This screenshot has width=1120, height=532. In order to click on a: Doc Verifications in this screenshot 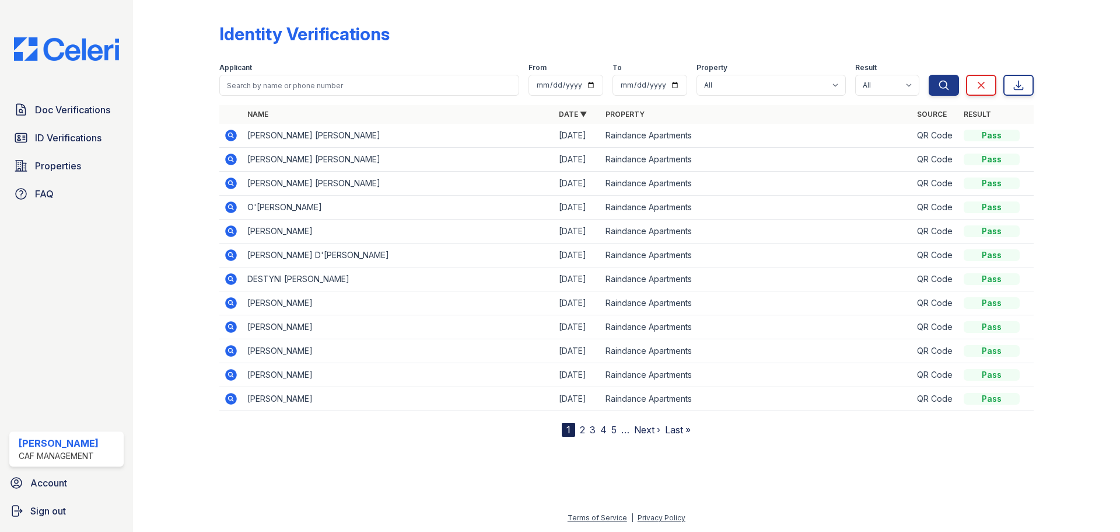, I will do `click(67, 110)`.